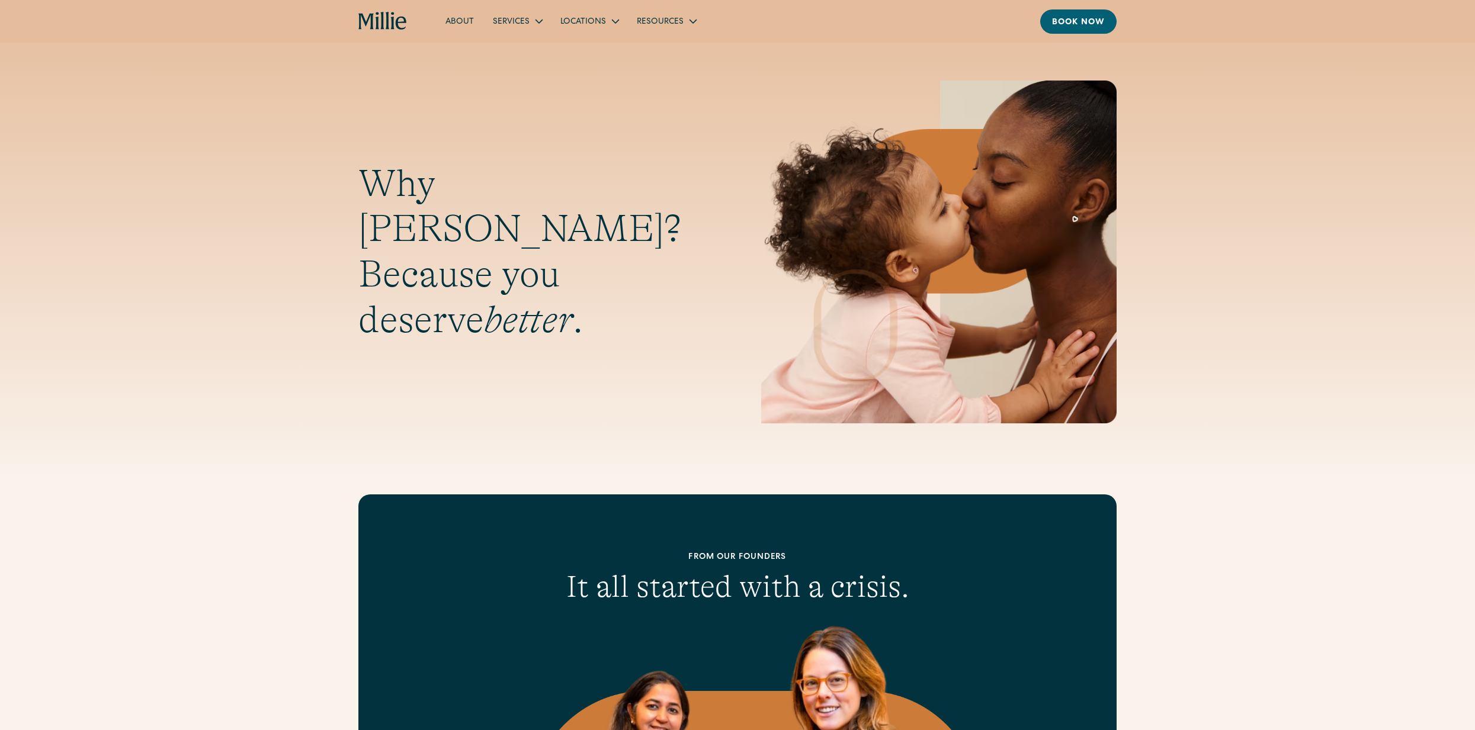 This screenshot has width=1475, height=730. What do you see at coordinates (939, 252) in the screenshot?
I see `img: Mother and baby sharing a kiss, highlighting the emotional bond and nurturing care at the heart o...` at bounding box center [939, 252].